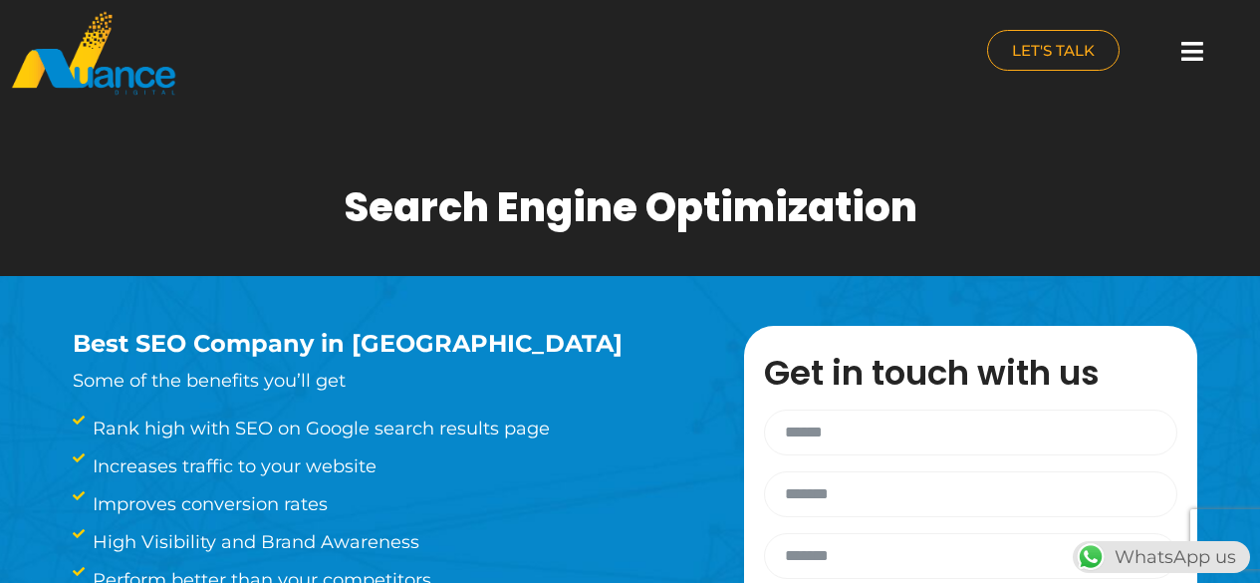 This screenshot has width=1260, height=583. What do you see at coordinates (1161, 557) in the screenshot?
I see `a: WhatsAppWhatsApp us` at bounding box center [1161, 557].